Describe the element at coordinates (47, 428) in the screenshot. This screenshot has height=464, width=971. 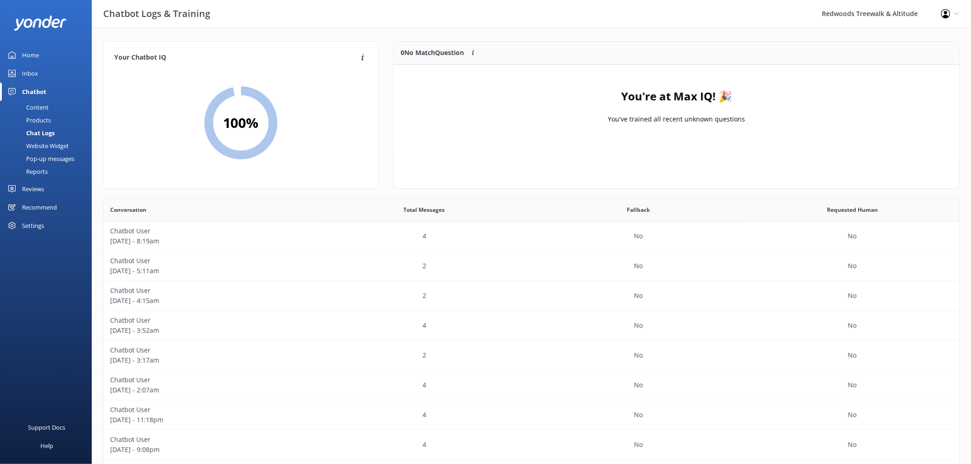
I see `div: Support Docs` at that location.